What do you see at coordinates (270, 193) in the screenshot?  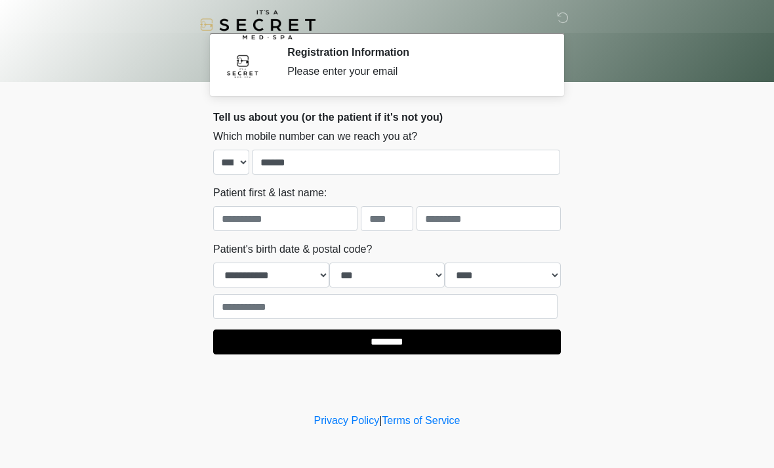 I see `label: Patient first & last name:` at bounding box center [270, 193].